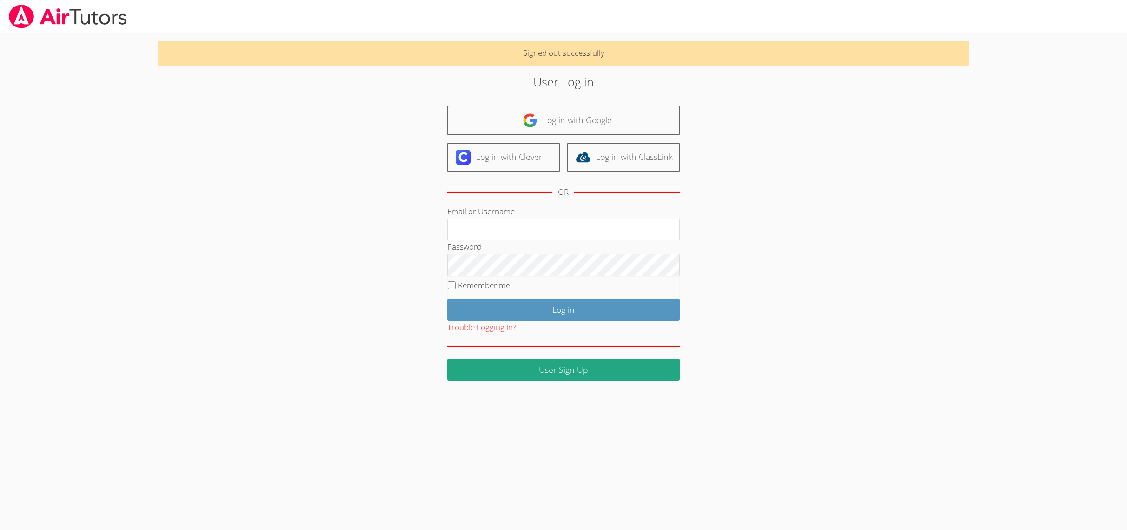 Image resolution: width=1127 pixels, height=530 pixels. I want to click on img: classlink-logo-d6bb404cc1216ec64c9a2012d9dc4662098be43eaf13dc465df04b49fa7ab582.svg, so click(583, 157).